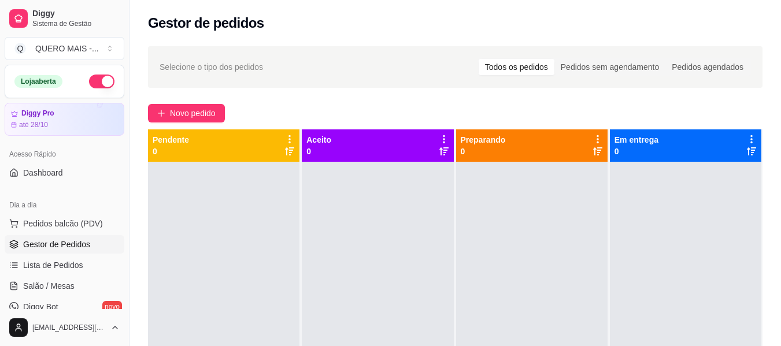  I want to click on a: Dashboard, so click(64, 173).